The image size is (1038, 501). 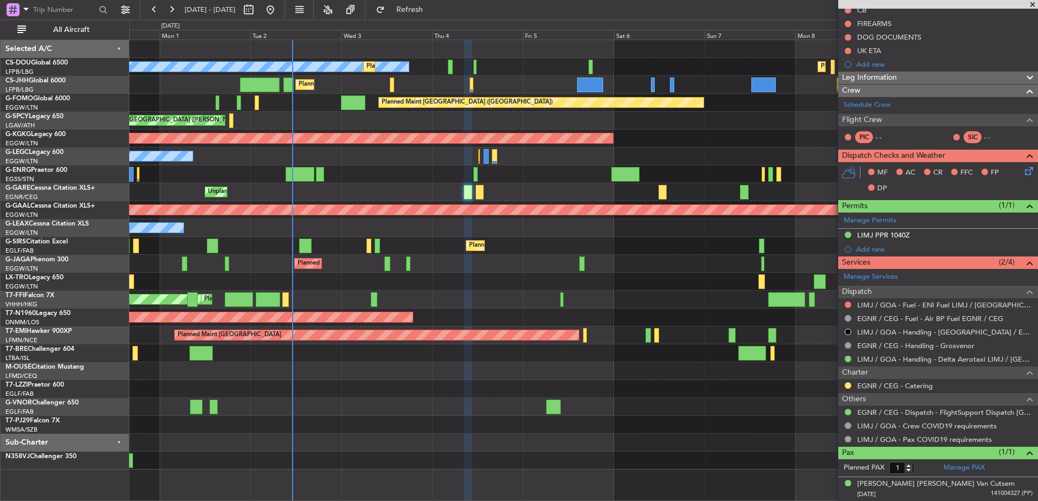 I want to click on span: G-LEGC, so click(x=17, y=153).